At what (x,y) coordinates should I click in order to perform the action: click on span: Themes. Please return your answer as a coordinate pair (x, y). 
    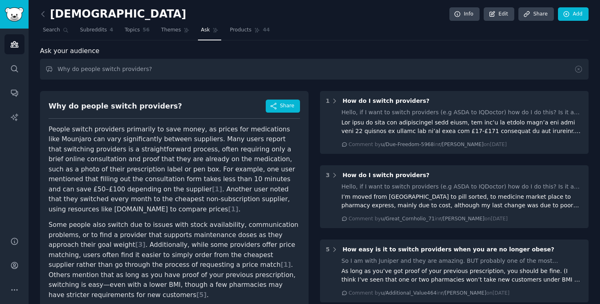
    Looking at the image, I should click on (171, 30).